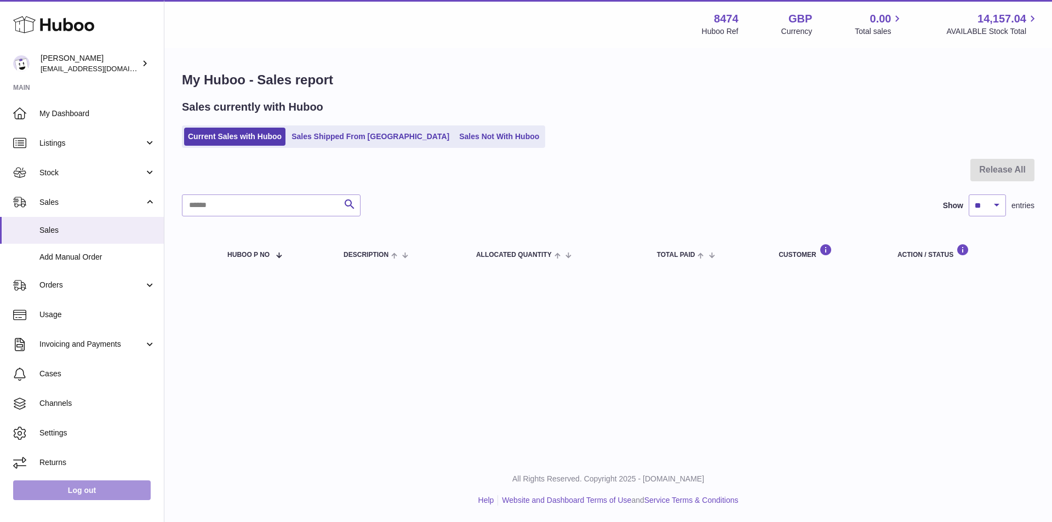 The image size is (1052, 522). Describe the element at coordinates (98, 315) in the screenshot. I see `span: Usage` at that location.